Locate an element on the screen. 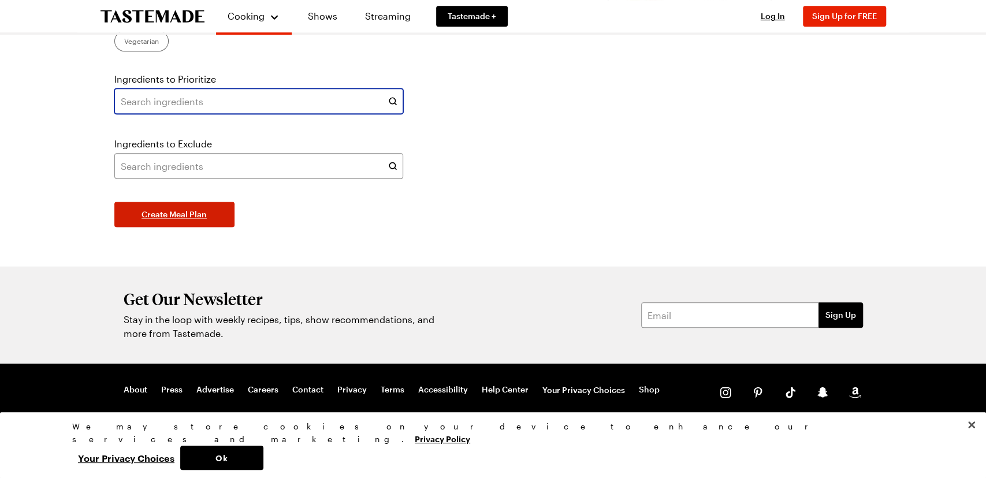 This screenshot has height=478, width=986. a: Terms is located at coordinates (392, 390).